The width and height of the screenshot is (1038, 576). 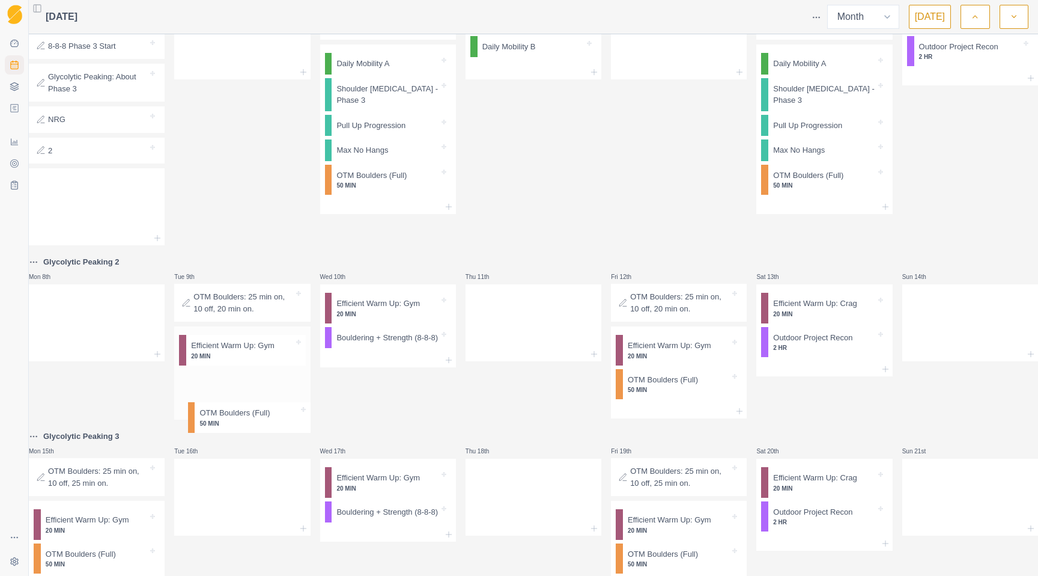 I want to click on p: Glycolytic Peaking 2, so click(x=81, y=262).